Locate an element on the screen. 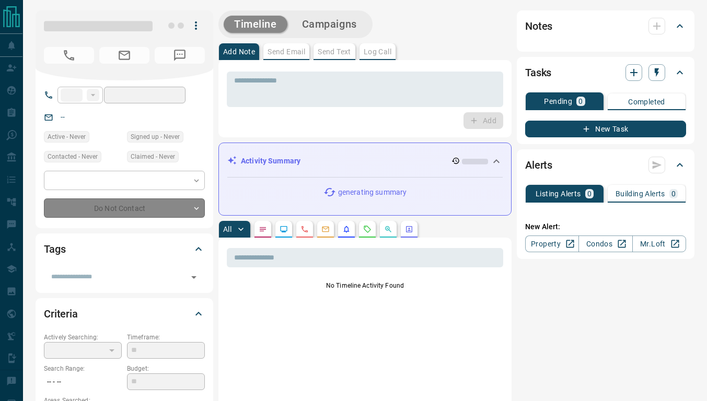  svg: Lead Browsing Activity is located at coordinates (284, 229).